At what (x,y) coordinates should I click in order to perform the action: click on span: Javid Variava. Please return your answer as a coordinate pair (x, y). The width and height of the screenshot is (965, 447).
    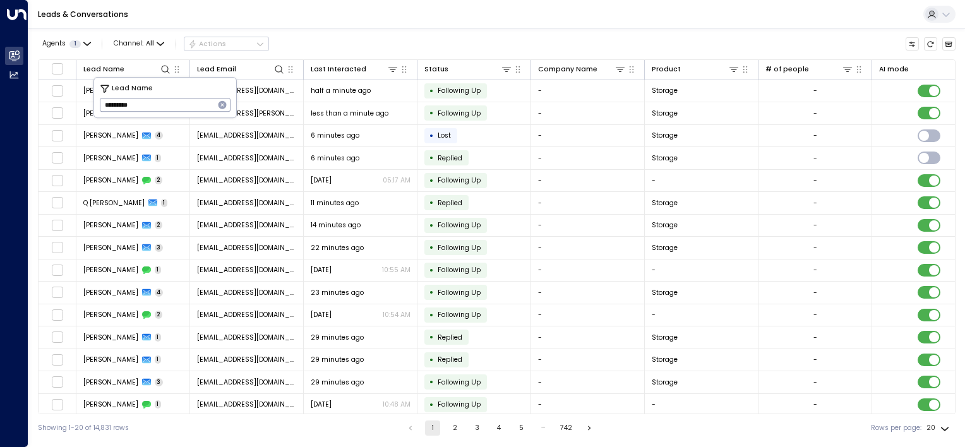
    Looking at the image, I should click on (110, 292).